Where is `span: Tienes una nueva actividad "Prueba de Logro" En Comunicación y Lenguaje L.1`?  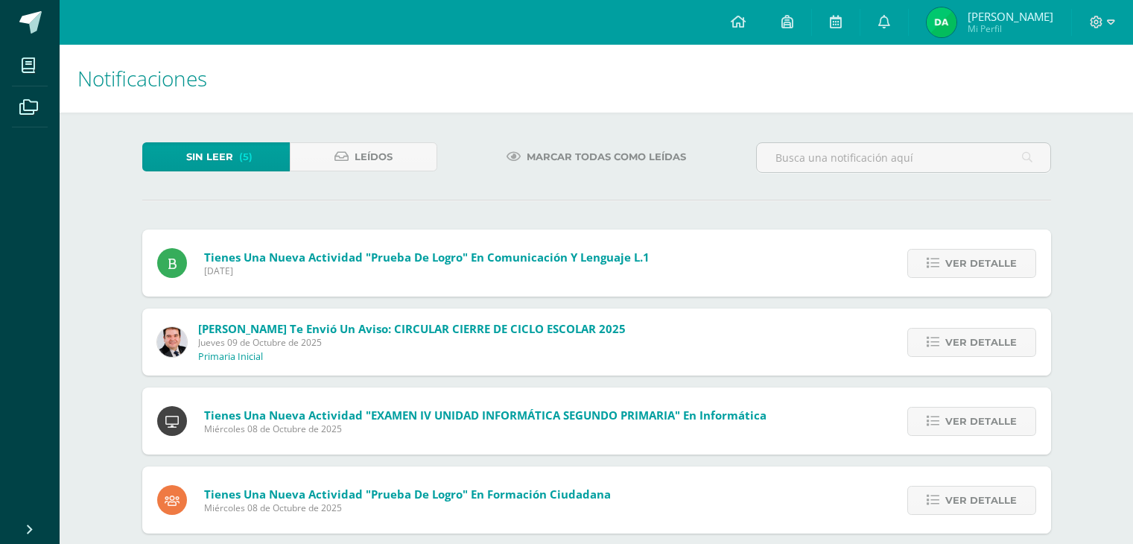 span: Tienes una nueva actividad "Prueba de Logro" En Comunicación y Lenguaje L.1 is located at coordinates (427, 257).